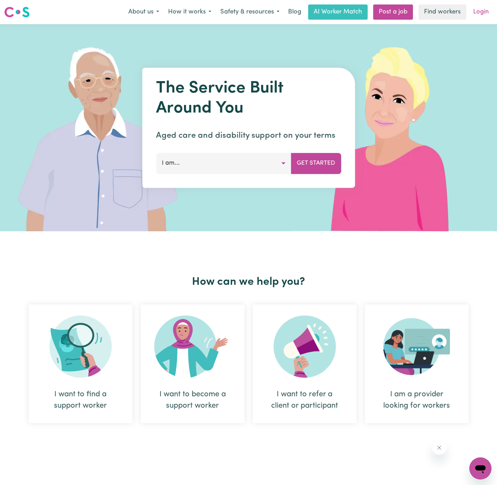 The width and height of the screenshot is (497, 485). I want to click on button: Safety & resources, so click(249, 12).